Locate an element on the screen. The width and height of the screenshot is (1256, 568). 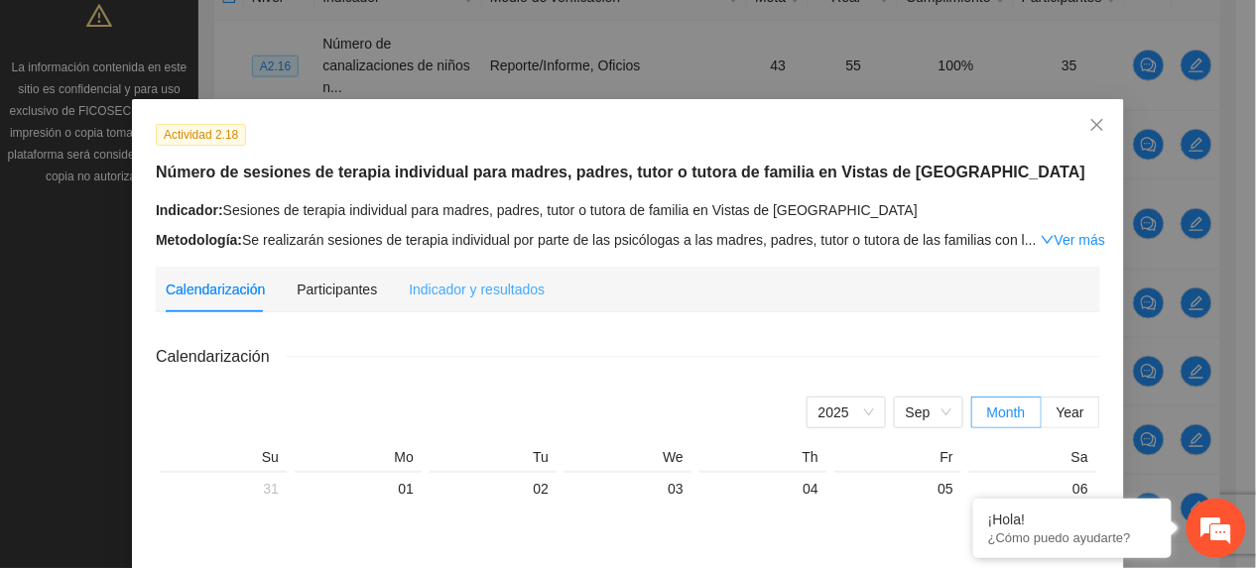
span: Actividad 2.18 is located at coordinates (200, 135).